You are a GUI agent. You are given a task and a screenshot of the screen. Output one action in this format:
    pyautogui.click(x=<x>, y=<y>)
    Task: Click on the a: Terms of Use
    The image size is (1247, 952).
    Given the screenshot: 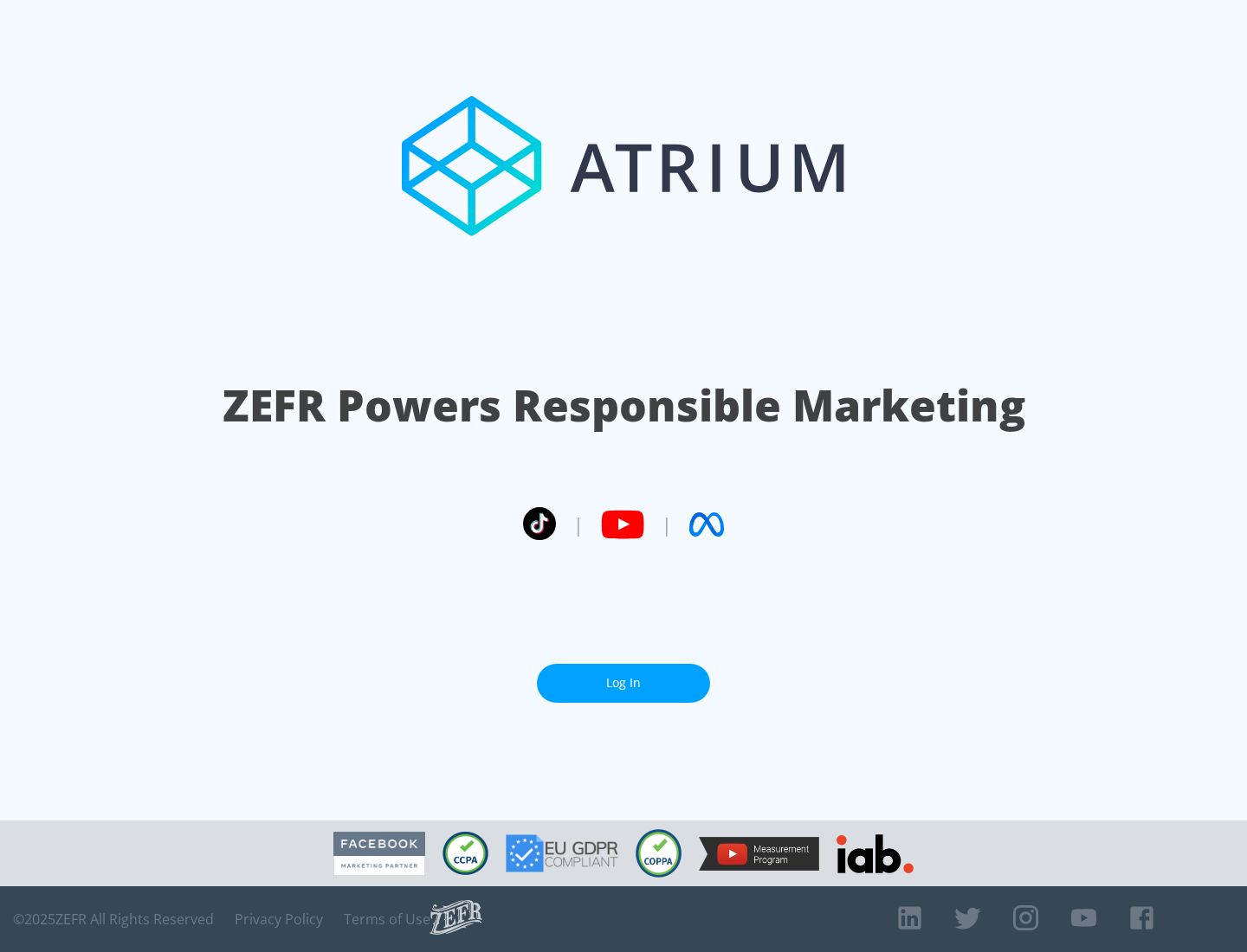 What is the action you would take?
    pyautogui.click(x=387, y=919)
    